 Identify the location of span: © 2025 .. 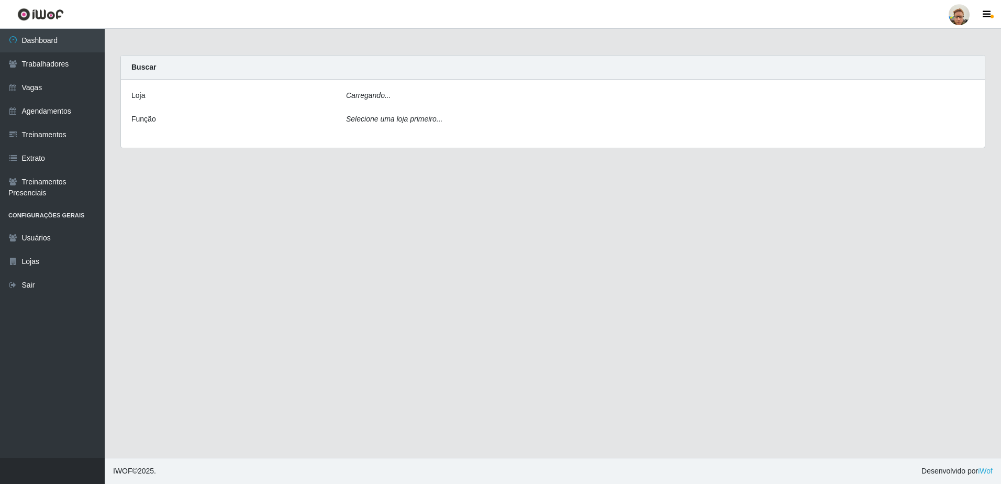
(135, 471).